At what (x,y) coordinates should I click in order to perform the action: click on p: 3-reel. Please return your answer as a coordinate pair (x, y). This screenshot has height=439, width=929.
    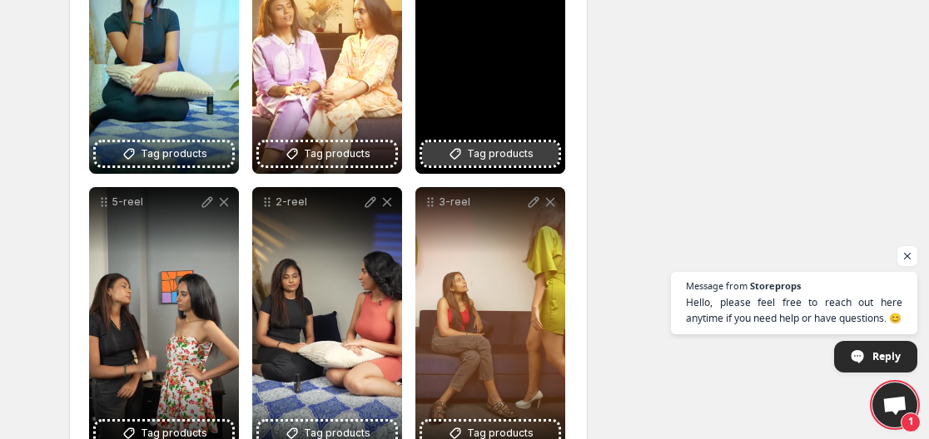
    Looking at the image, I should click on (482, 202).